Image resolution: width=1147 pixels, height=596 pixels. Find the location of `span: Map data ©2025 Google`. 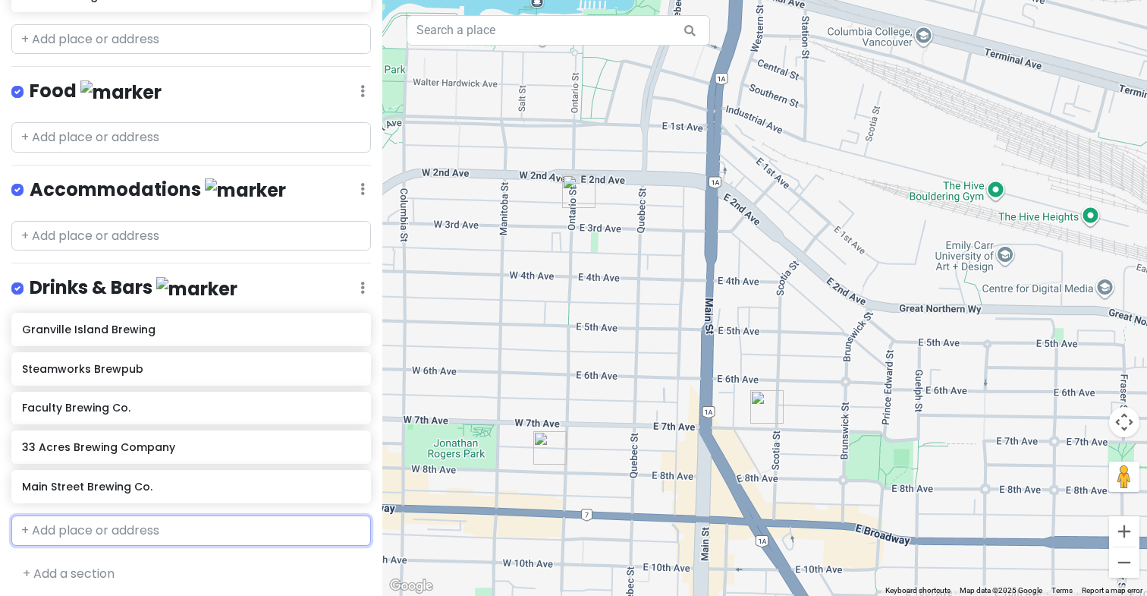

span: Map data ©2025 Google is located at coordinates (1001, 590).